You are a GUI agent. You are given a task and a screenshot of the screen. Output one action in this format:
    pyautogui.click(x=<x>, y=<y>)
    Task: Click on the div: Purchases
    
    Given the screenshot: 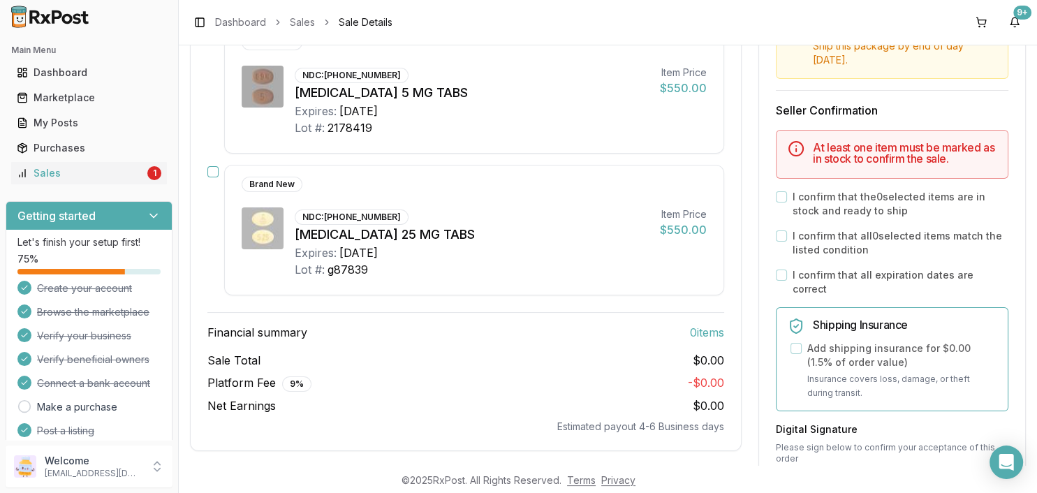 What is the action you would take?
    pyautogui.click(x=89, y=148)
    